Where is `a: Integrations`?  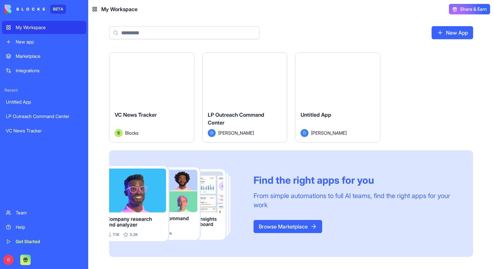
a: Integrations is located at coordinates (44, 71).